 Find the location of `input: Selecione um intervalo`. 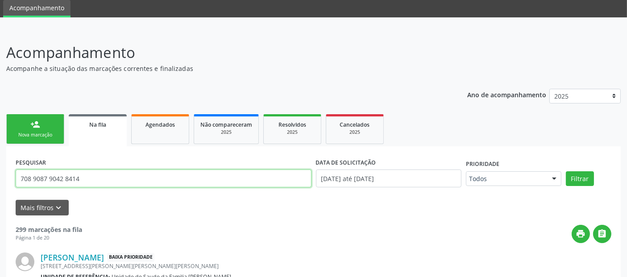

input: Selecione um intervalo is located at coordinates (389, 179).